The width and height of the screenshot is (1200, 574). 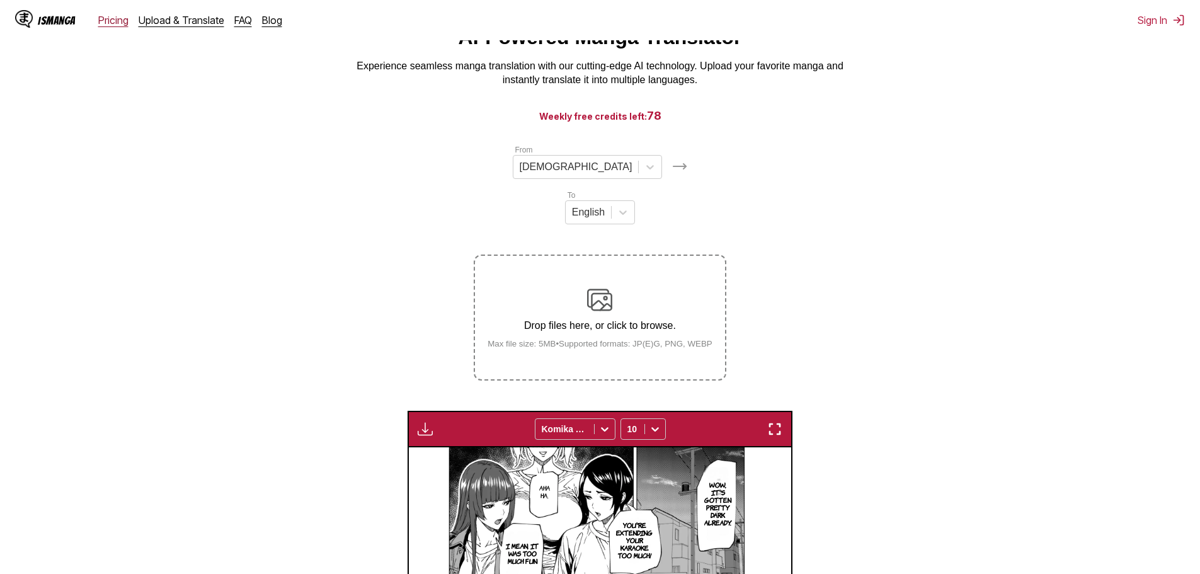 What do you see at coordinates (600, 343) in the screenshot?
I see `small: Max file size: 5MB • Supported formats: JP(E)G, PNG, WEBP` at bounding box center [600, 343].